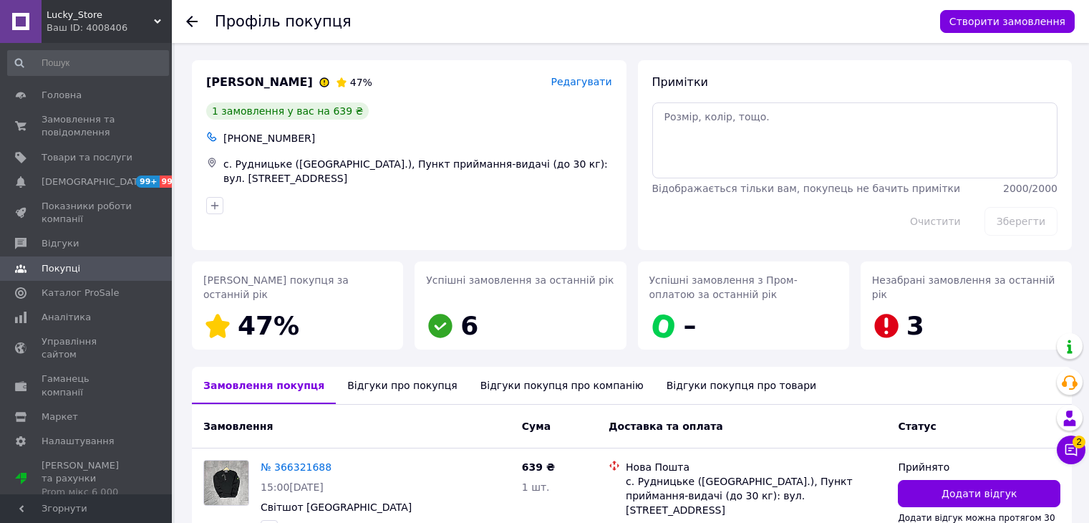 This screenshot has width=1089, height=523. I want to click on span: 3, so click(915, 325).